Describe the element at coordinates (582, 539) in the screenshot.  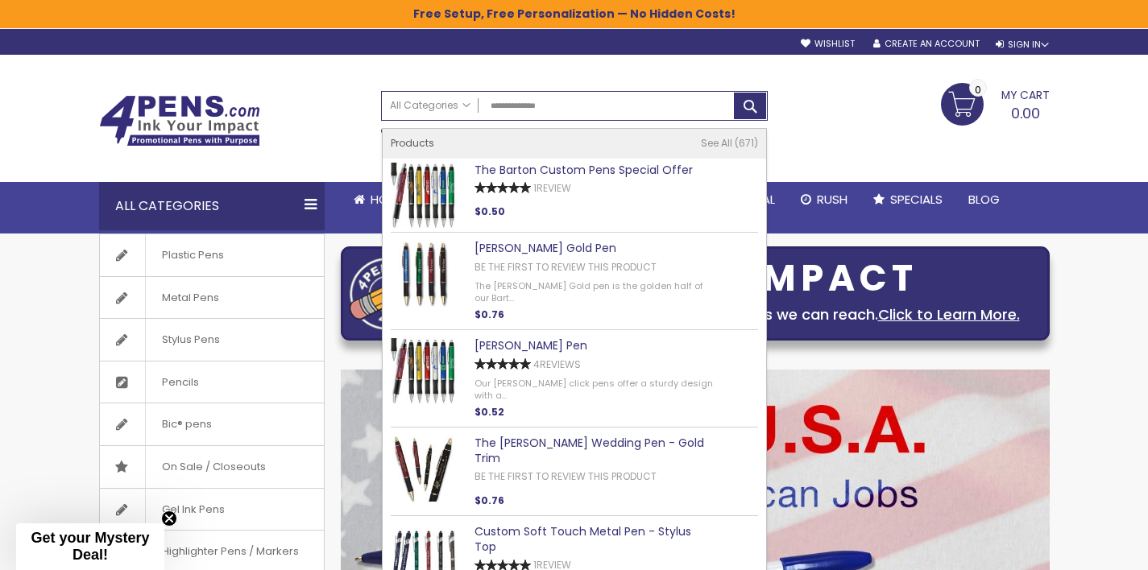
I see `a: Custom Soft Touch Metal Pen - Stylus Top` at that location.